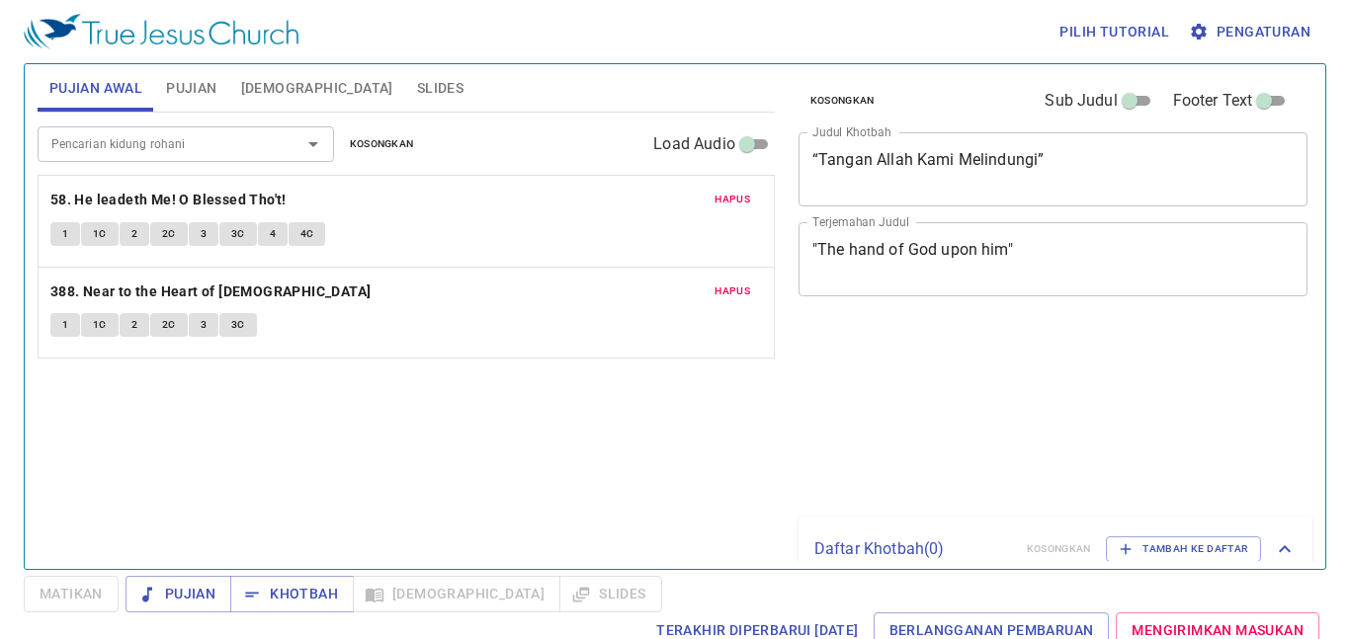  I want to click on span: 4, so click(273, 234).